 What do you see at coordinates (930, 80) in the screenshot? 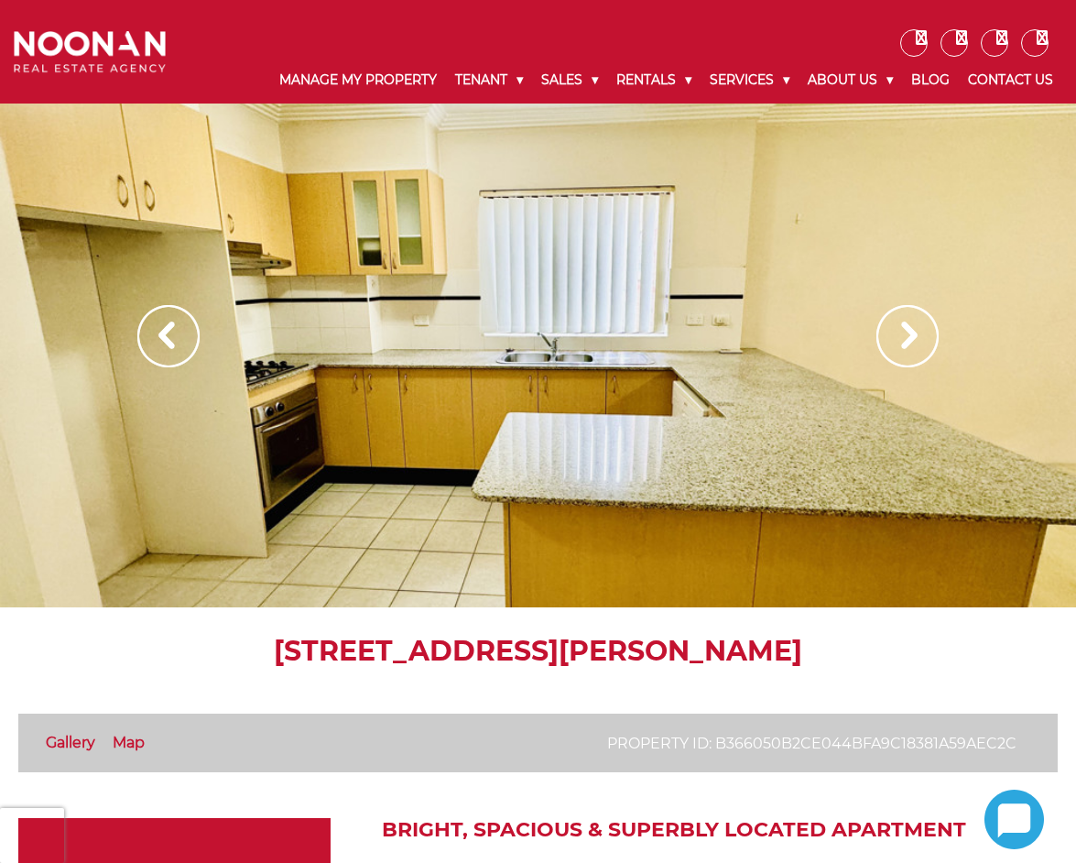
I see `a: Blog` at bounding box center [930, 80].